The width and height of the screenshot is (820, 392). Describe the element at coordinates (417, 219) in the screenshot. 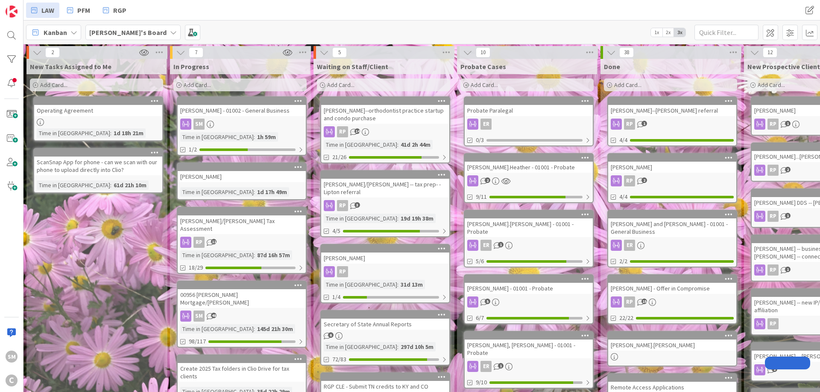

I see `div: 19d 19h 38m` at that location.